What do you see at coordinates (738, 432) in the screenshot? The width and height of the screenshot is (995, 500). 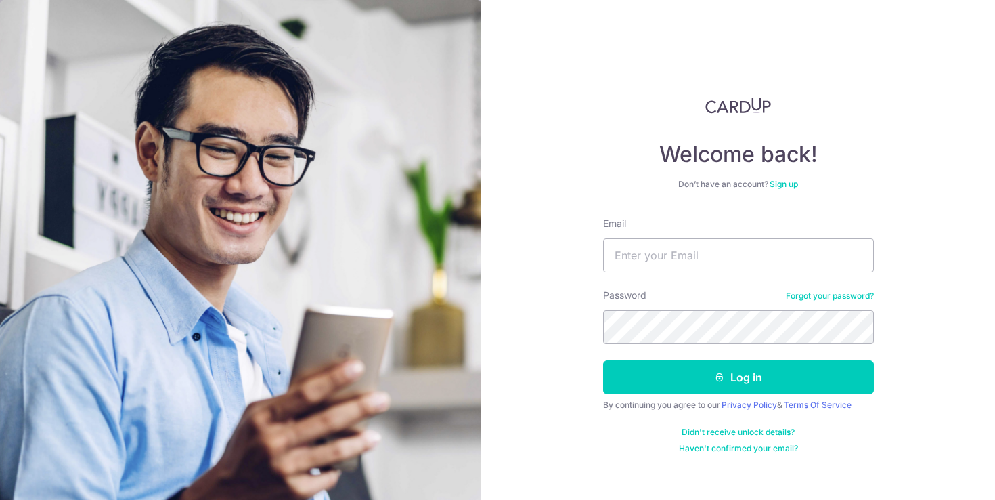 I see `a: Didn't receive unlock details?` at bounding box center [738, 432].